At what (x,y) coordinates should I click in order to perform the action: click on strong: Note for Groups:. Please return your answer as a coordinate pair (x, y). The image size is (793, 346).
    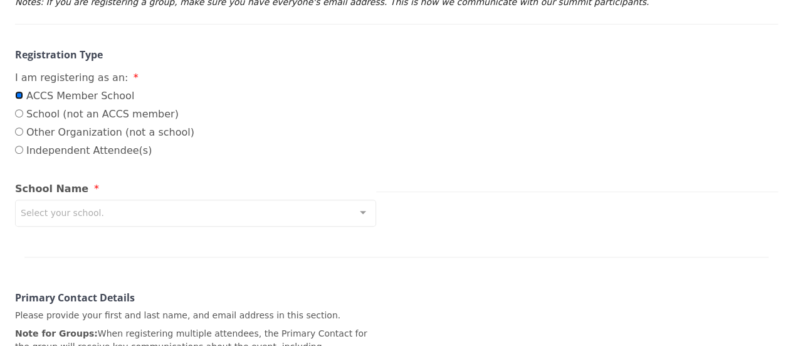
    Looking at the image, I should click on (56, 333).